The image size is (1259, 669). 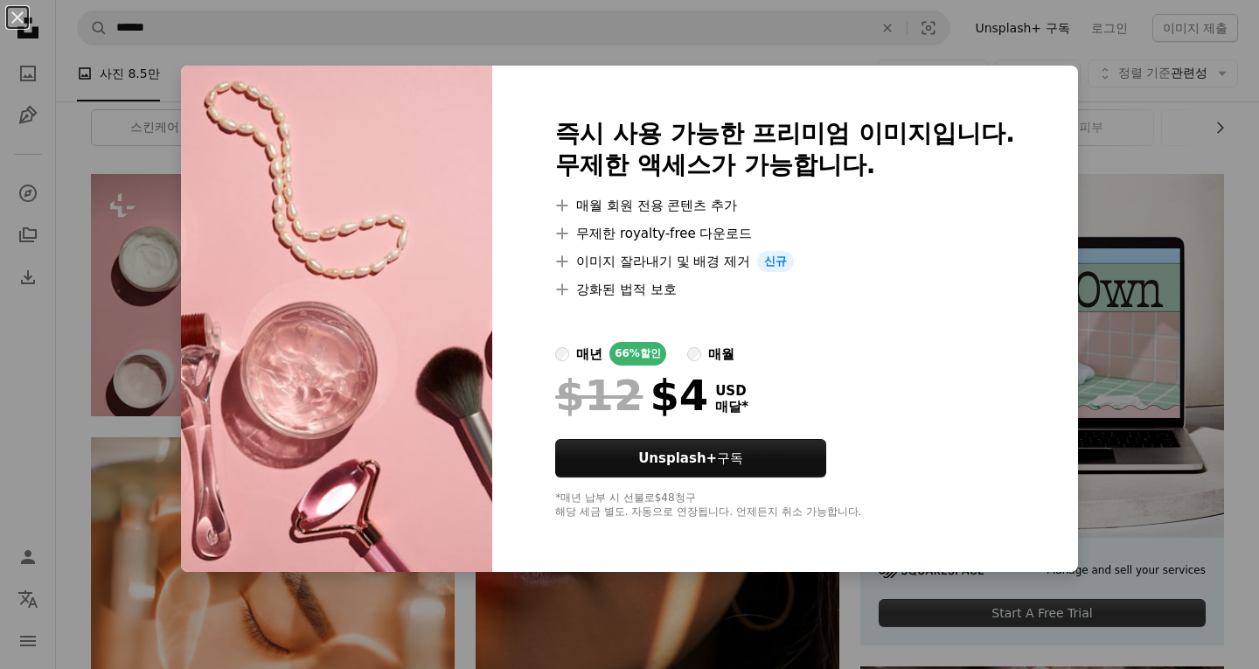 I want to click on input: 매월, so click(x=694, y=354).